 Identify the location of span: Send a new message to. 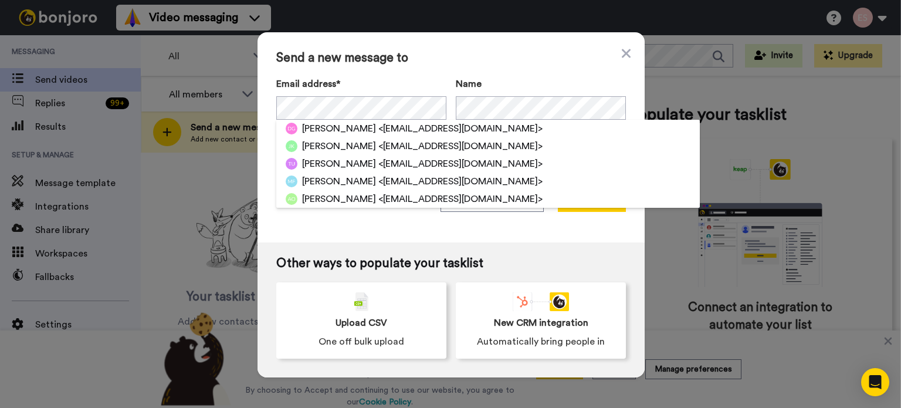
(451, 58).